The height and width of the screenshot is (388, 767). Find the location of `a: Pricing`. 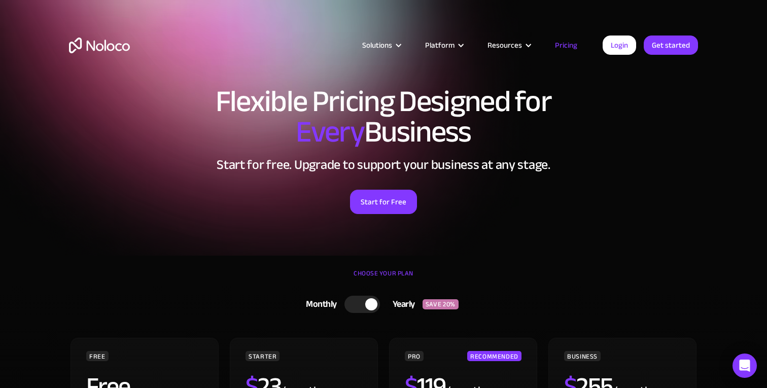

a: Pricing is located at coordinates (566, 45).